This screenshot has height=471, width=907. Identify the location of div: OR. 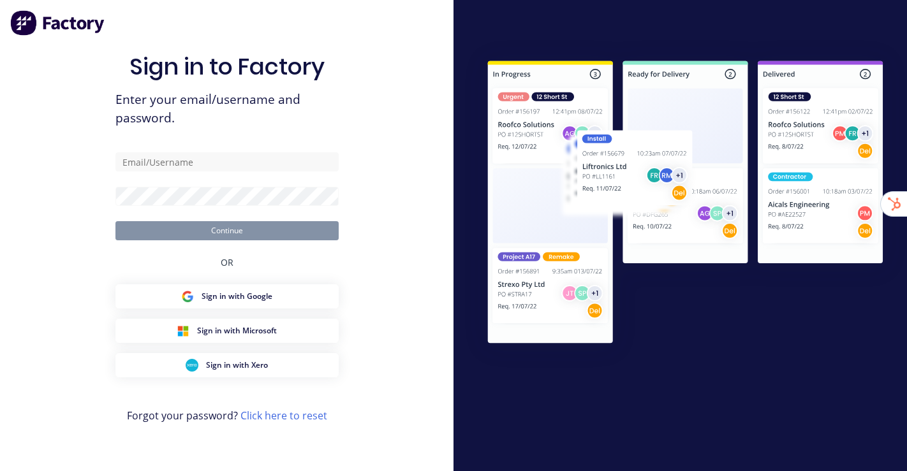
(227, 262).